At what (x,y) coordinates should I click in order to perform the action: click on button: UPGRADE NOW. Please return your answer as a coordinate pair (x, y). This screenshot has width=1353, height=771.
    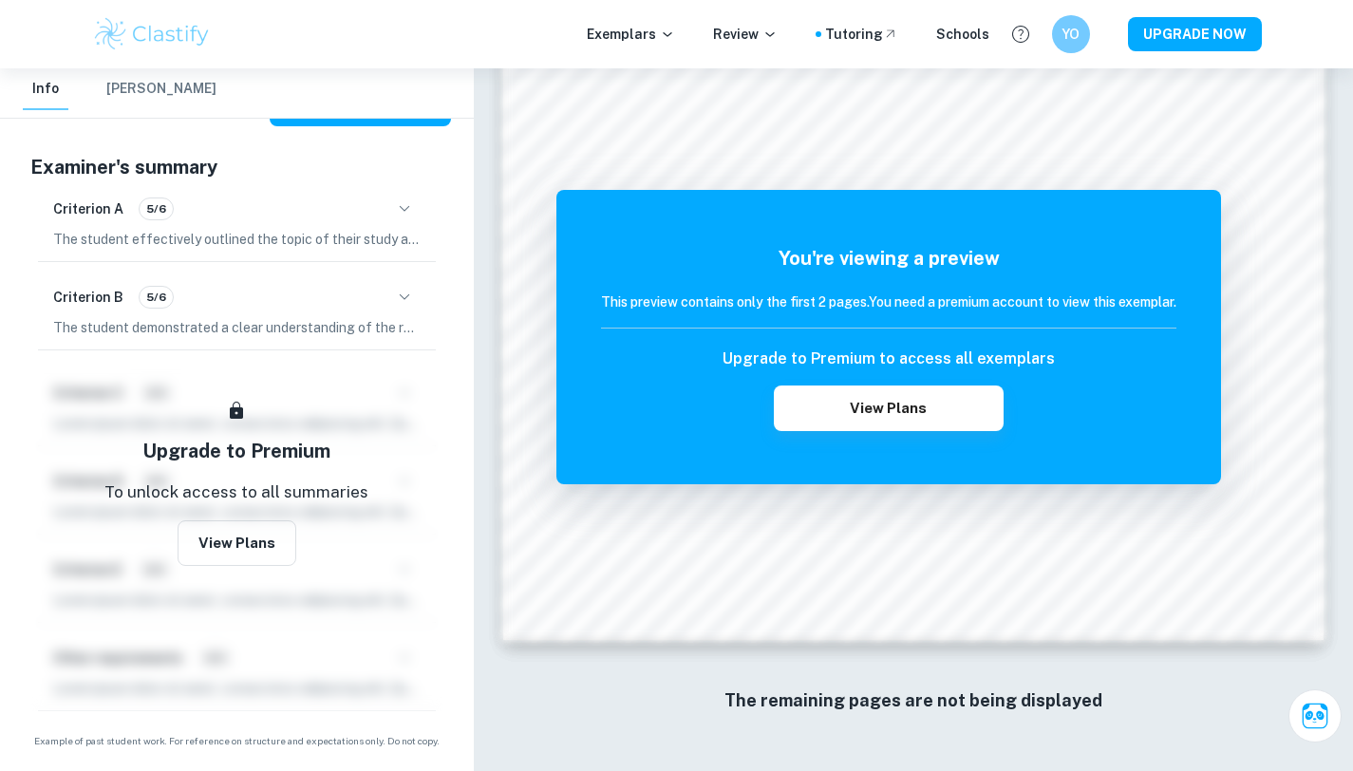
    Looking at the image, I should click on (1195, 34).